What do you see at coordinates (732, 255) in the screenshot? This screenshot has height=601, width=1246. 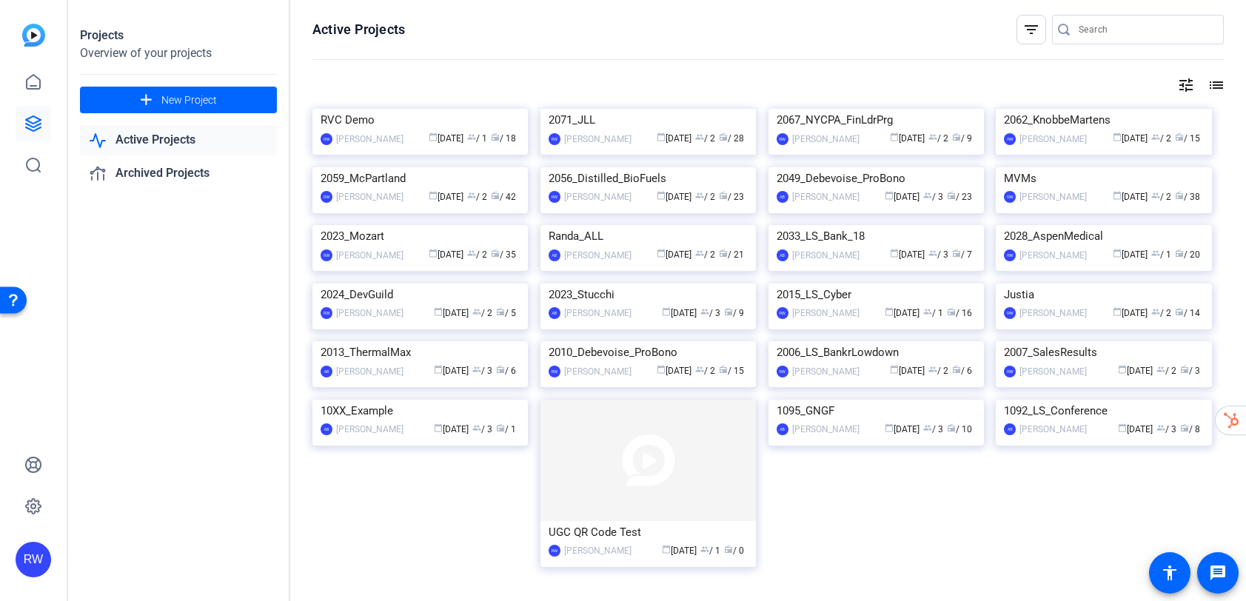 I see `span: / 21` at bounding box center [732, 255].